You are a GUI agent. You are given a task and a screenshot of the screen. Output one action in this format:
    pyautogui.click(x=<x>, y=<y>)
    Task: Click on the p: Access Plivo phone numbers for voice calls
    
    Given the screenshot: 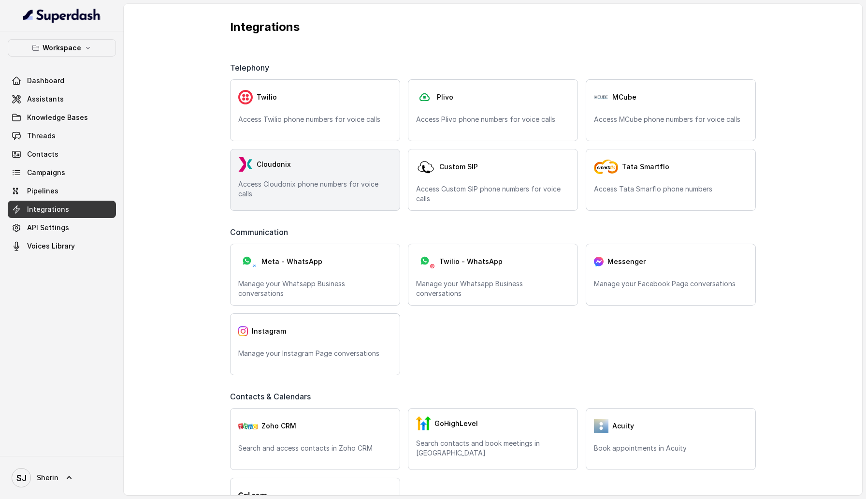 What is the action you would take?
    pyautogui.click(x=493, y=119)
    